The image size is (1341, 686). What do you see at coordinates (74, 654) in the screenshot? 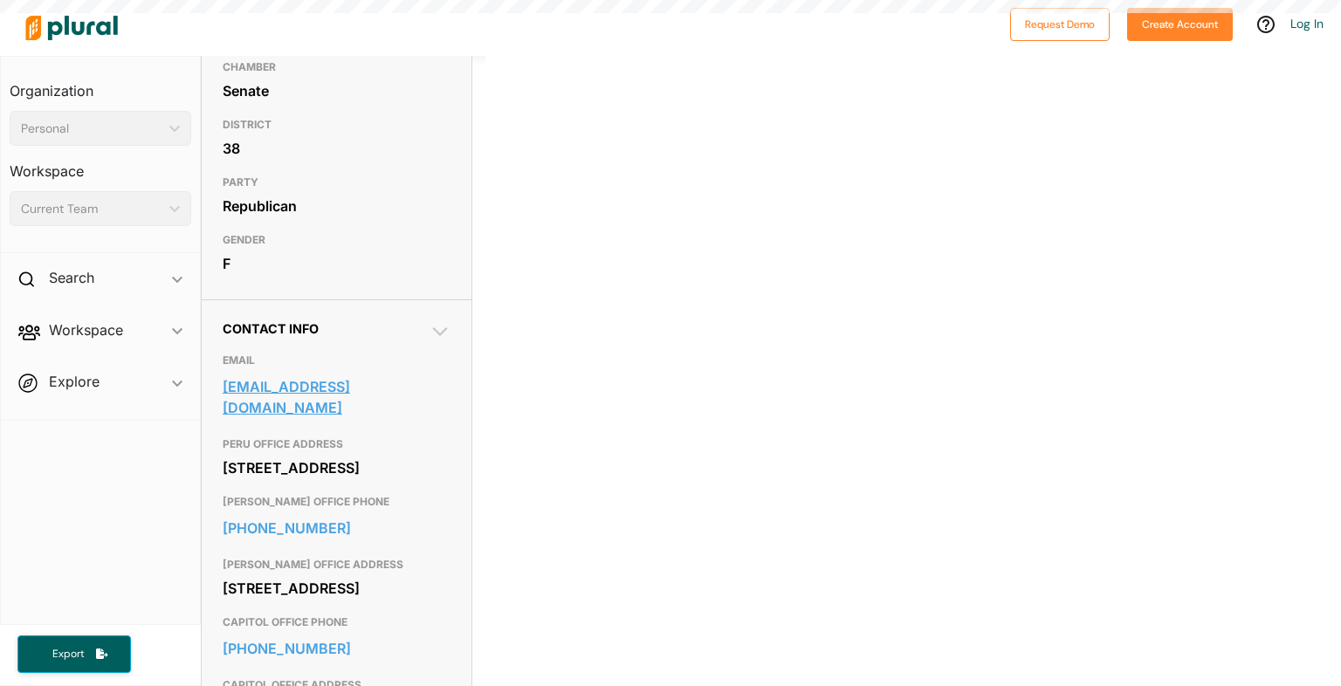
I see `button: Export` at bounding box center [74, 654].